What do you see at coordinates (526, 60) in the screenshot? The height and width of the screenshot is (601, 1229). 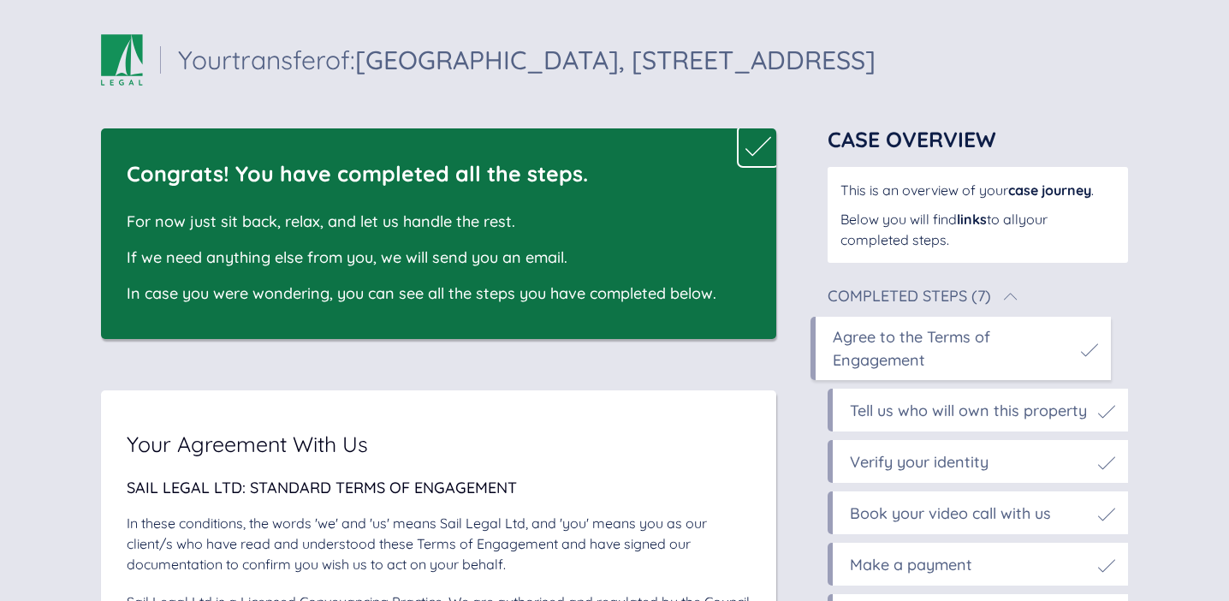 I see `div: Your transfer of:` at bounding box center [526, 60].